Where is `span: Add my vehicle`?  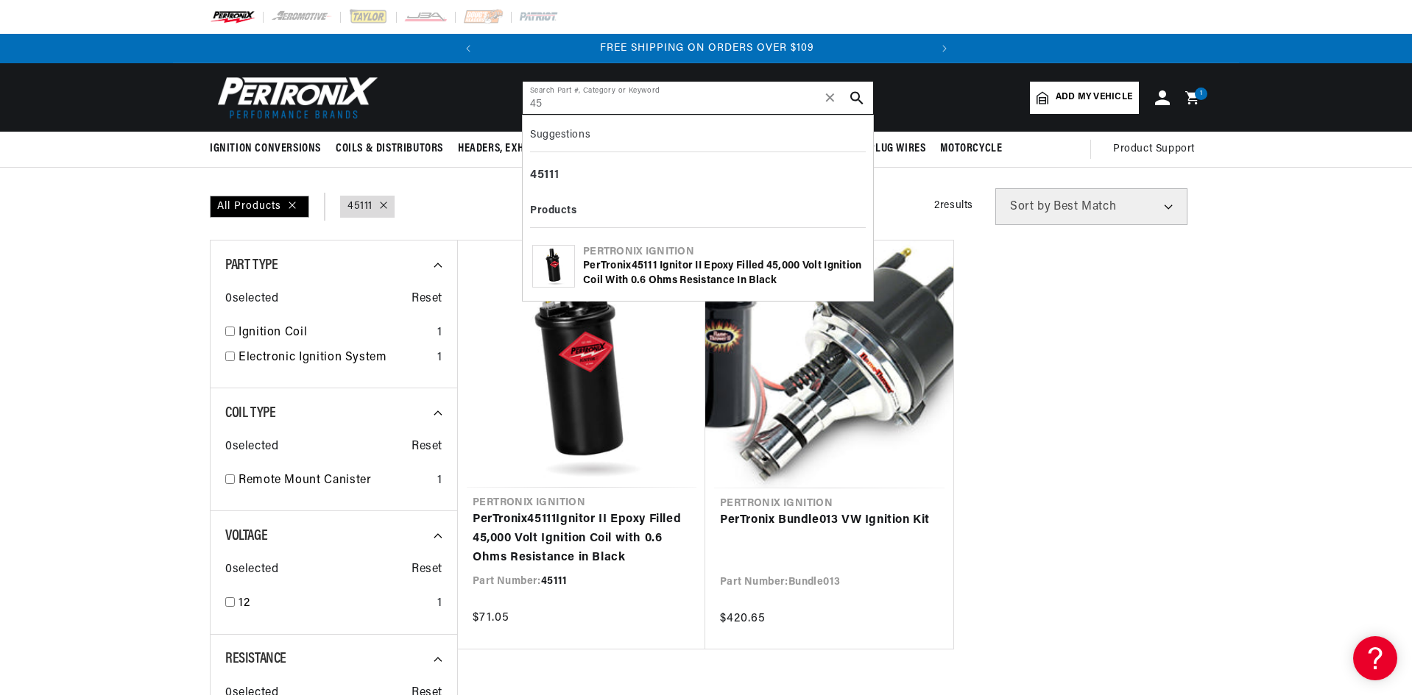
span: Add my vehicle is located at coordinates (1094, 97).